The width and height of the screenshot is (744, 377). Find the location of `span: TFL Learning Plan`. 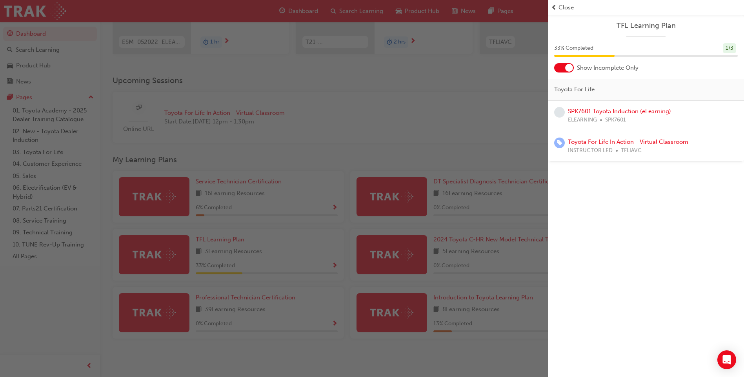

span: TFL Learning Plan is located at coordinates (646, 25).